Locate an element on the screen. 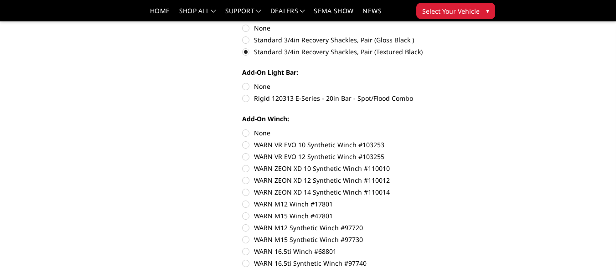  label: WARN M15 Winch #47801 is located at coordinates (344, 216).